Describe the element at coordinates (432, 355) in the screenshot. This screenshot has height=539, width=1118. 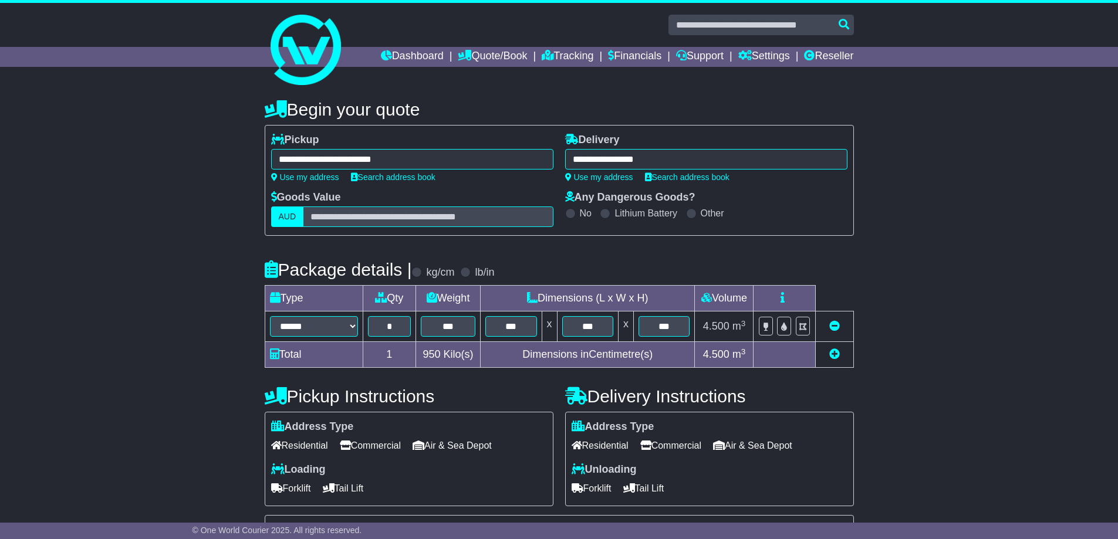
I see `span: 950` at that location.